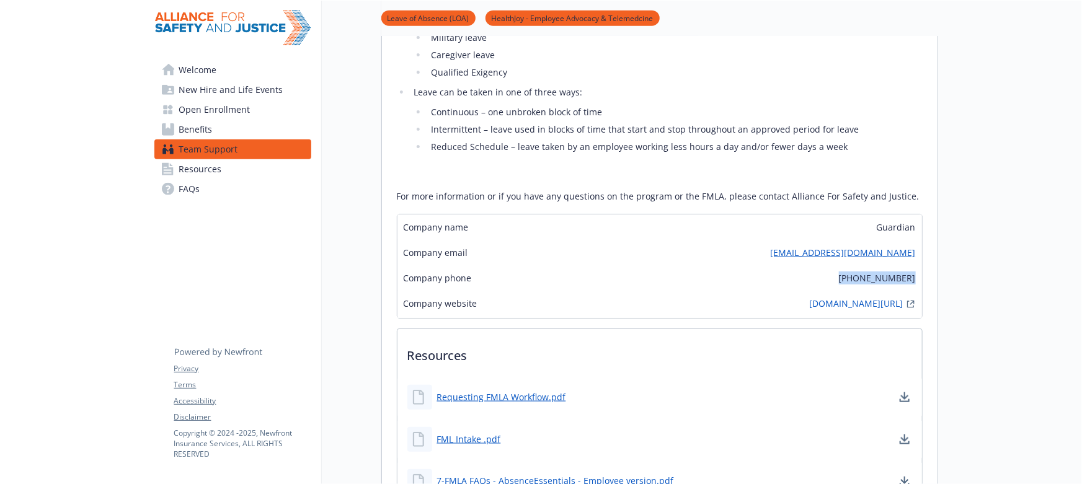 Image resolution: width=1082 pixels, height=484 pixels. What do you see at coordinates (502, 397) in the screenshot?
I see `a: Requesting FMLA Workflow.pdf` at bounding box center [502, 397].